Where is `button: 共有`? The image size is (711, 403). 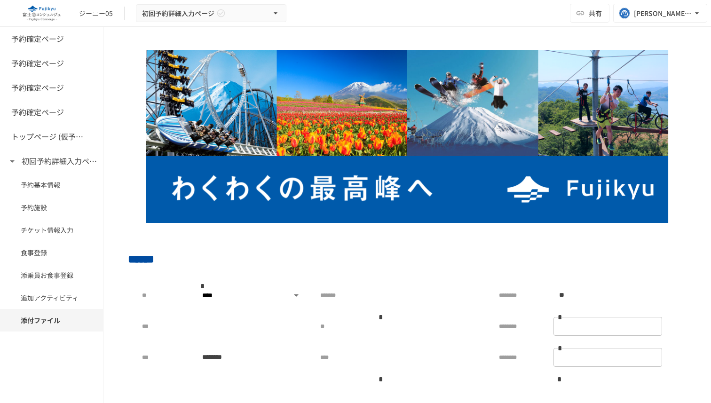
button: 共有 is located at coordinates (590, 13).